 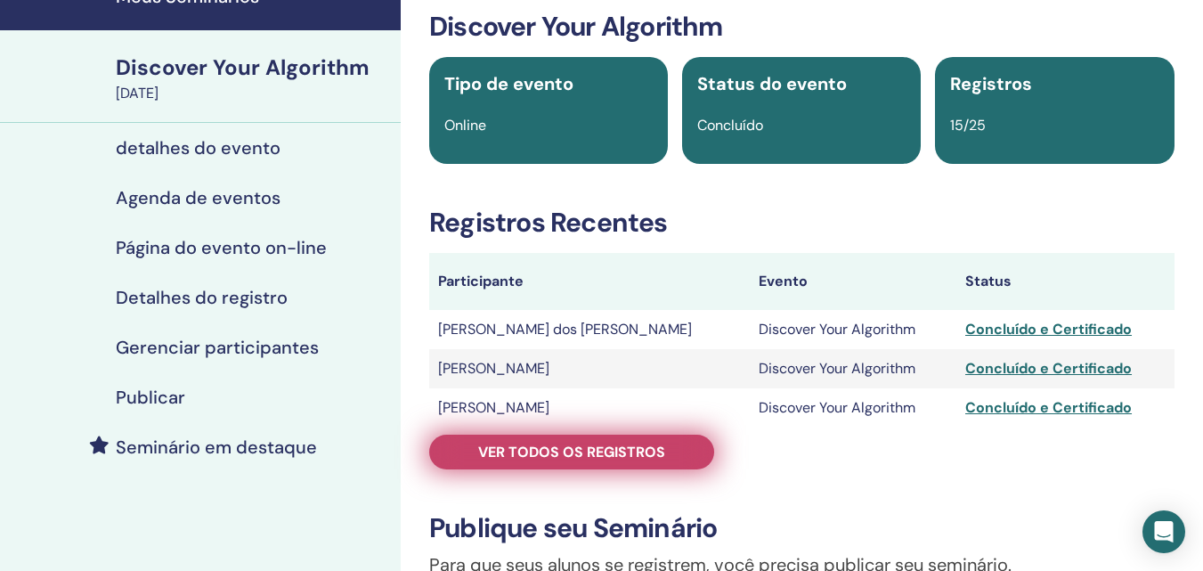 What do you see at coordinates (198, 198) in the screenshot?
I see `h4: Agenda de eventos` at bounding box center [198, 198].